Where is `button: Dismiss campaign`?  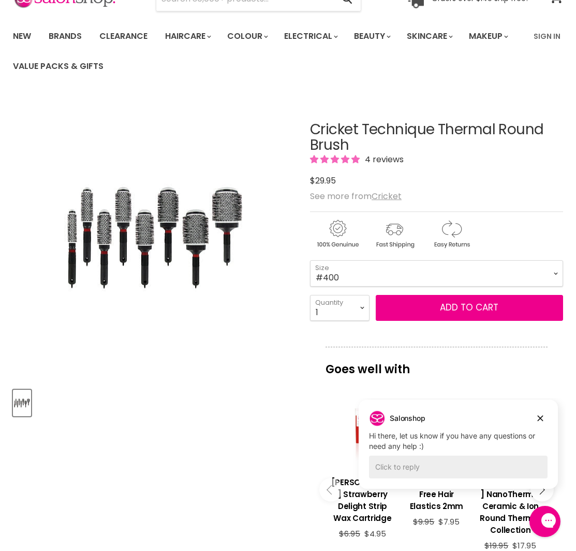
button: Dismiss campaign is located at coordinates (190, 20).